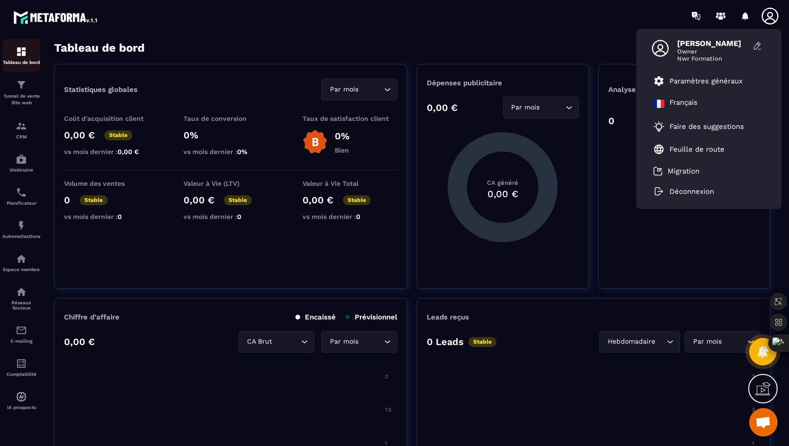 This screenshot has width=789, height=446. What do you see at coordinates (21, 93) in the screenshot?
I see `a: formationformationTunnel de vente Site web` at bounding box center [21, 93].